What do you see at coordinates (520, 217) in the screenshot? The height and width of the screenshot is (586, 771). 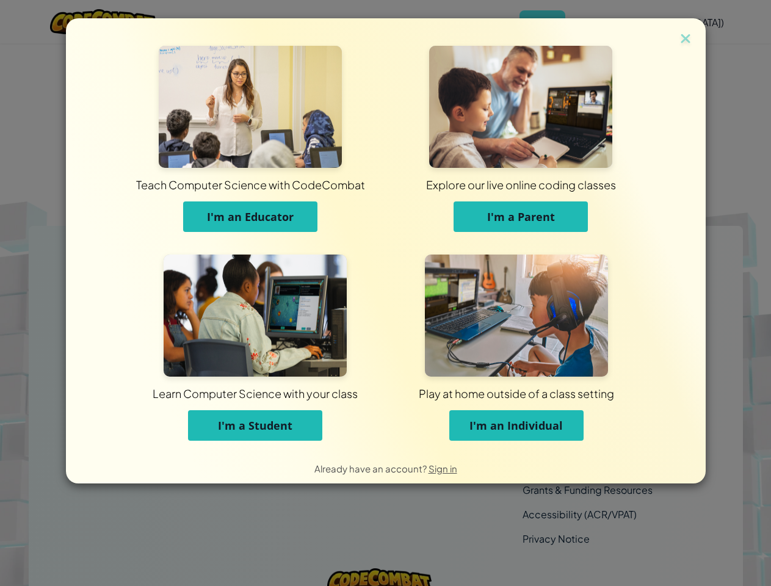 I see `button: I'm a Parent` at bounding box center [520, 217].